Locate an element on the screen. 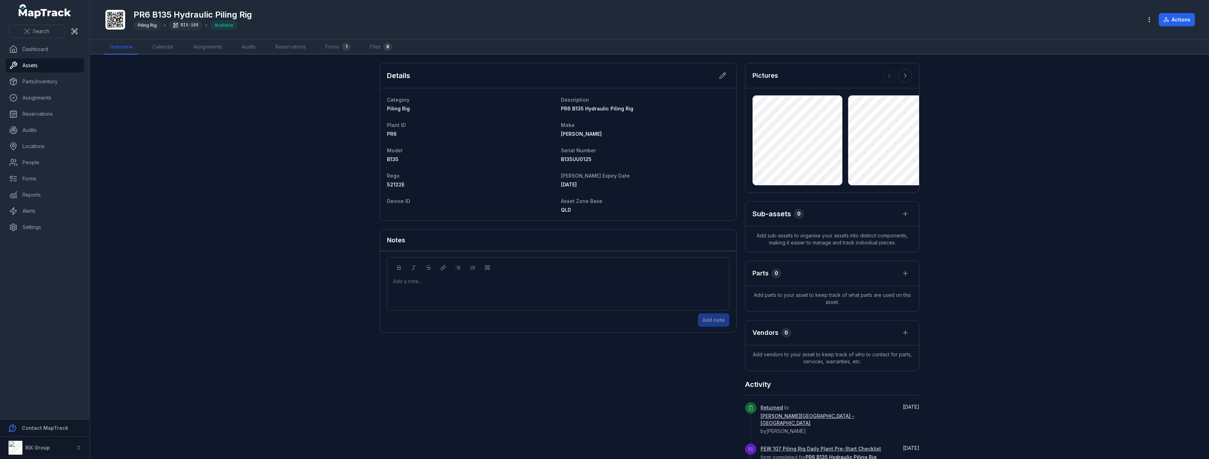 This screenshot has height=459, width=1209. span: Add vendors to your asset to keep track of who to contact for parts, services, warranties, etc. is located at coordinates (832, 358).